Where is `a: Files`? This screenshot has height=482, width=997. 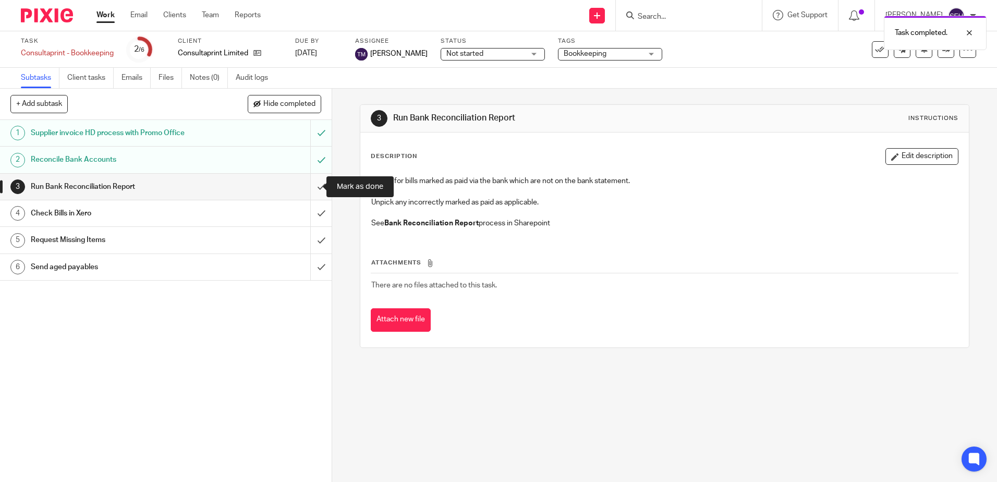
a: Files is located at coordinates (170, 78).